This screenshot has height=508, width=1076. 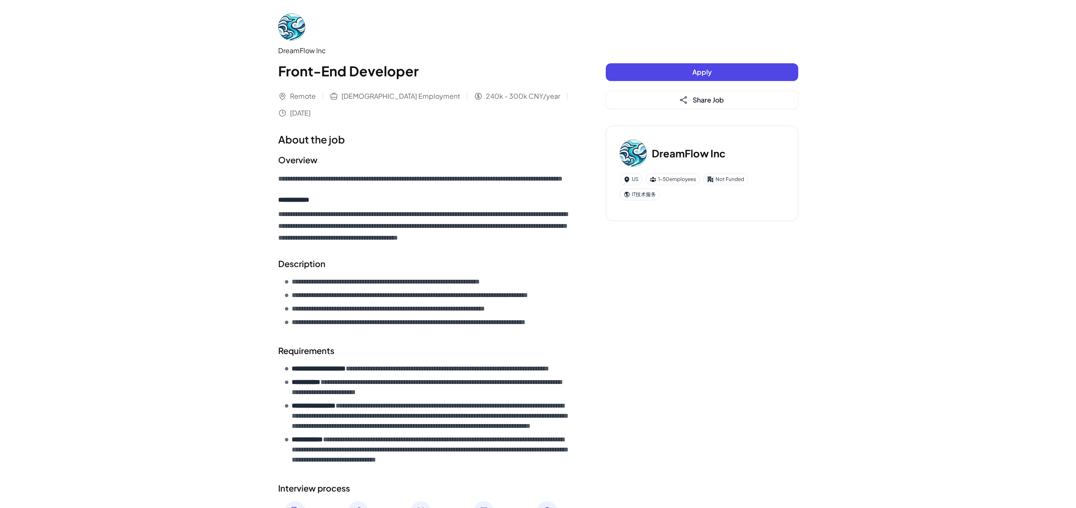 What do you see at coordinates (726, 179) in the screenshot?
I see `div: Not Funded` at bounding box center [726, 179].